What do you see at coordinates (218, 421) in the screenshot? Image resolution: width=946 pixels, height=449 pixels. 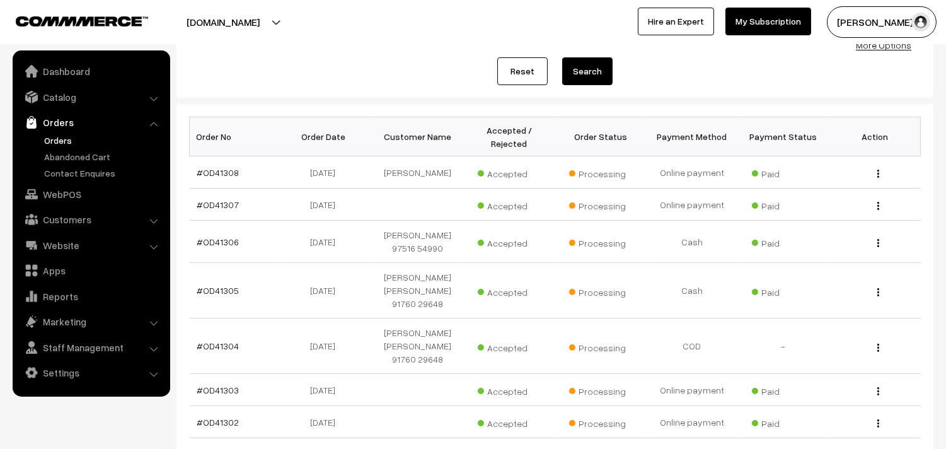 I see `a: #OD41302` at bounding box center [218, 421].